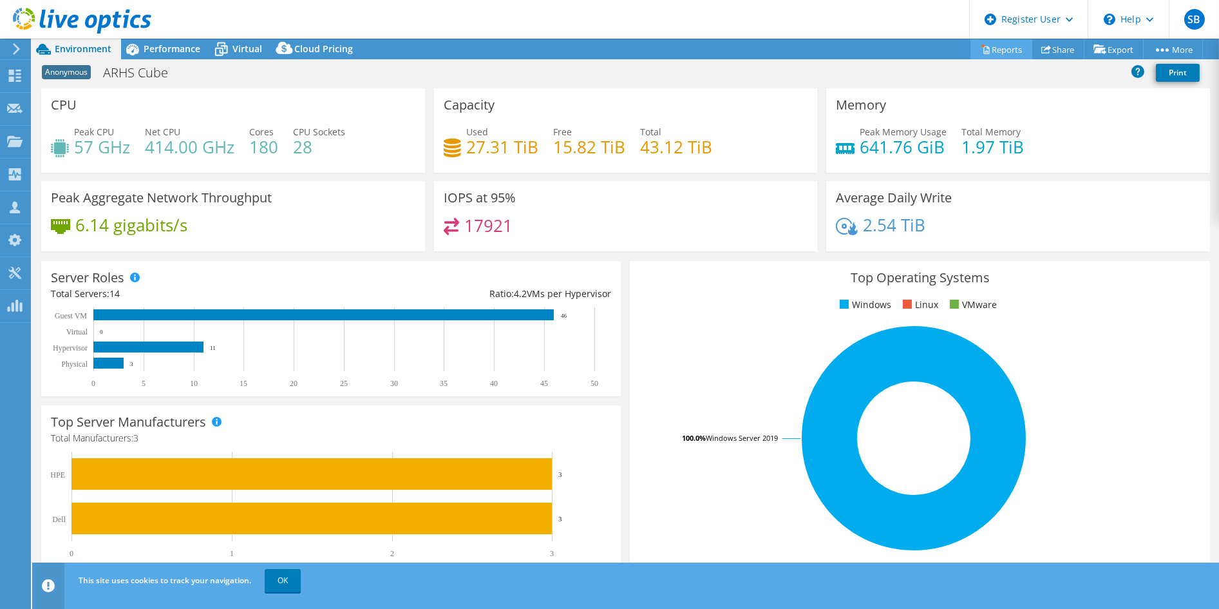  I want to click on h3: Peak Aggregate Network Throughput, so click(161, 198).